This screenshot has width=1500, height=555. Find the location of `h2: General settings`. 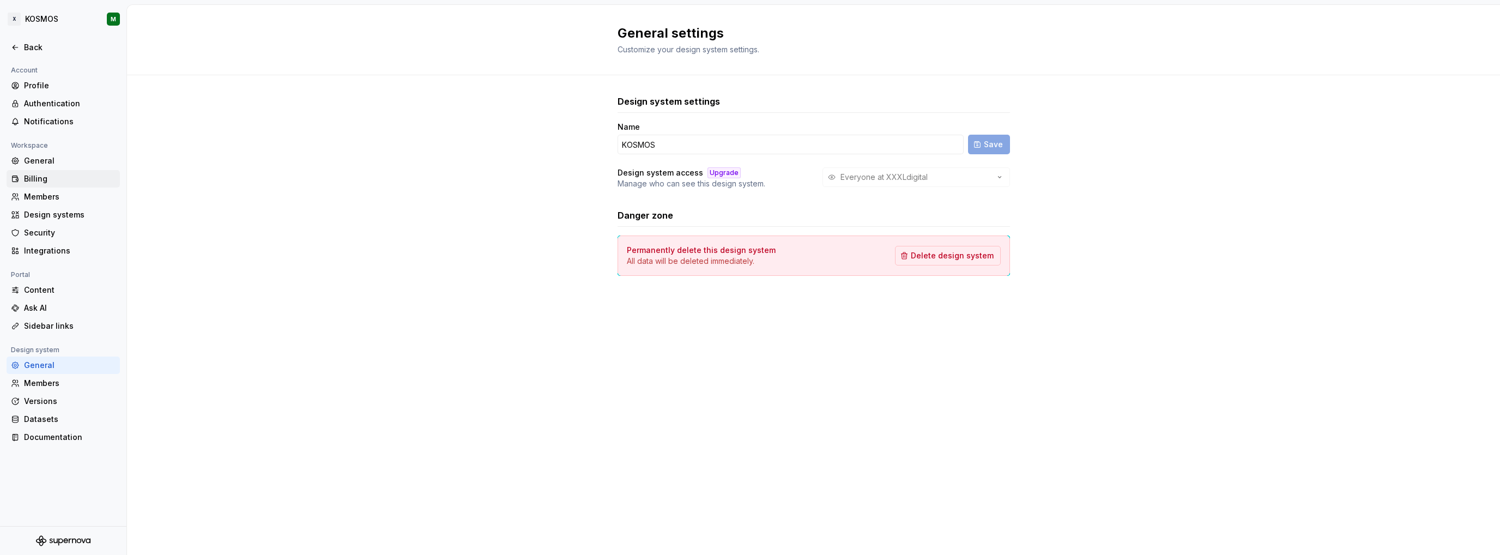

h2: General settings is located at coordinates (807, 33).